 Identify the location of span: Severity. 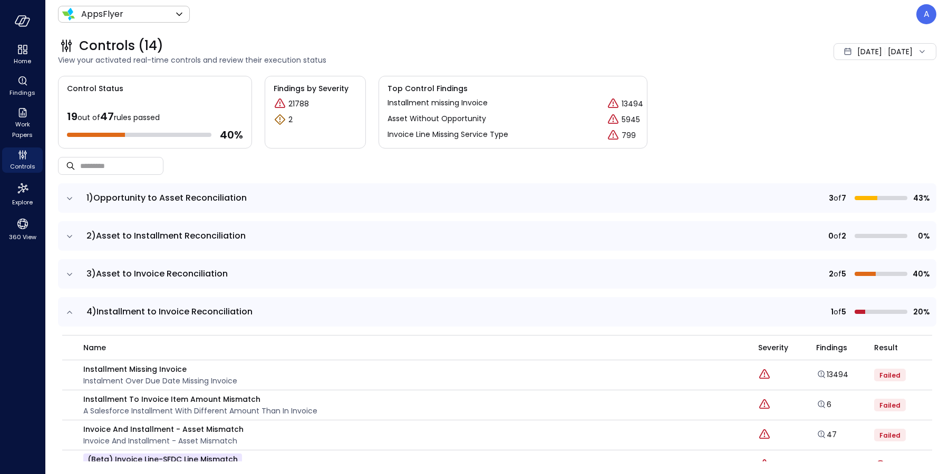
(773, 348).